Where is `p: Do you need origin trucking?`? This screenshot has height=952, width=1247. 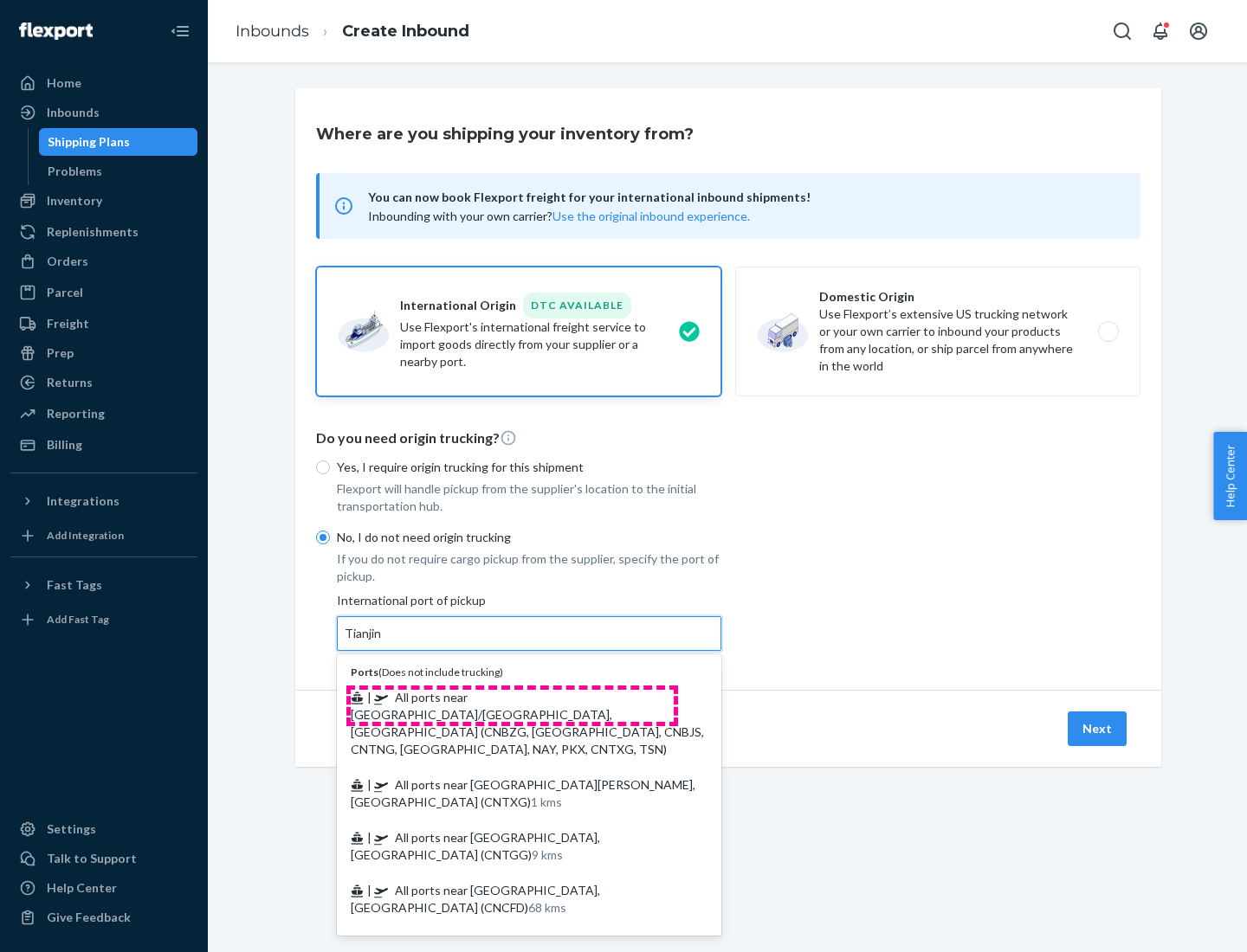 p: Do you need origin trucking? is located at coordinates (728, 438).